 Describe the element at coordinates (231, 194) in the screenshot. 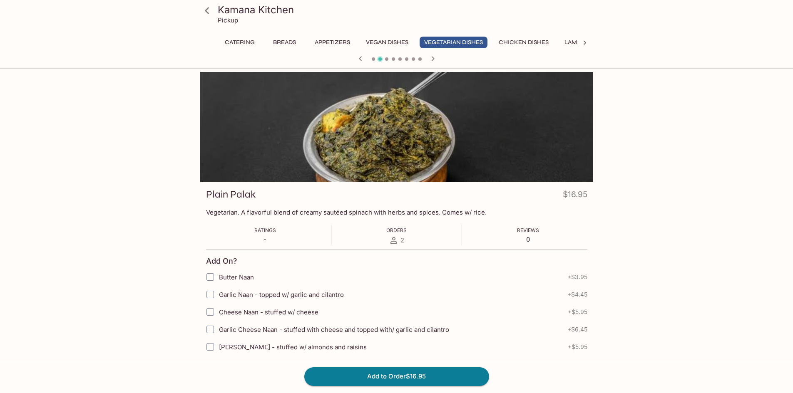

I see `h3: Plain Palak` at that location.